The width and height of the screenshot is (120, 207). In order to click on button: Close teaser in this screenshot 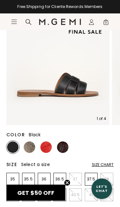, I will do `click(67, 183)`.